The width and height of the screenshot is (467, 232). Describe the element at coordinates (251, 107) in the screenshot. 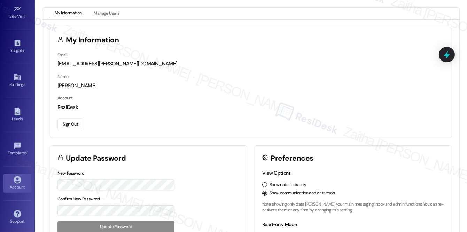

I see `div: ResiDesk` at that location.